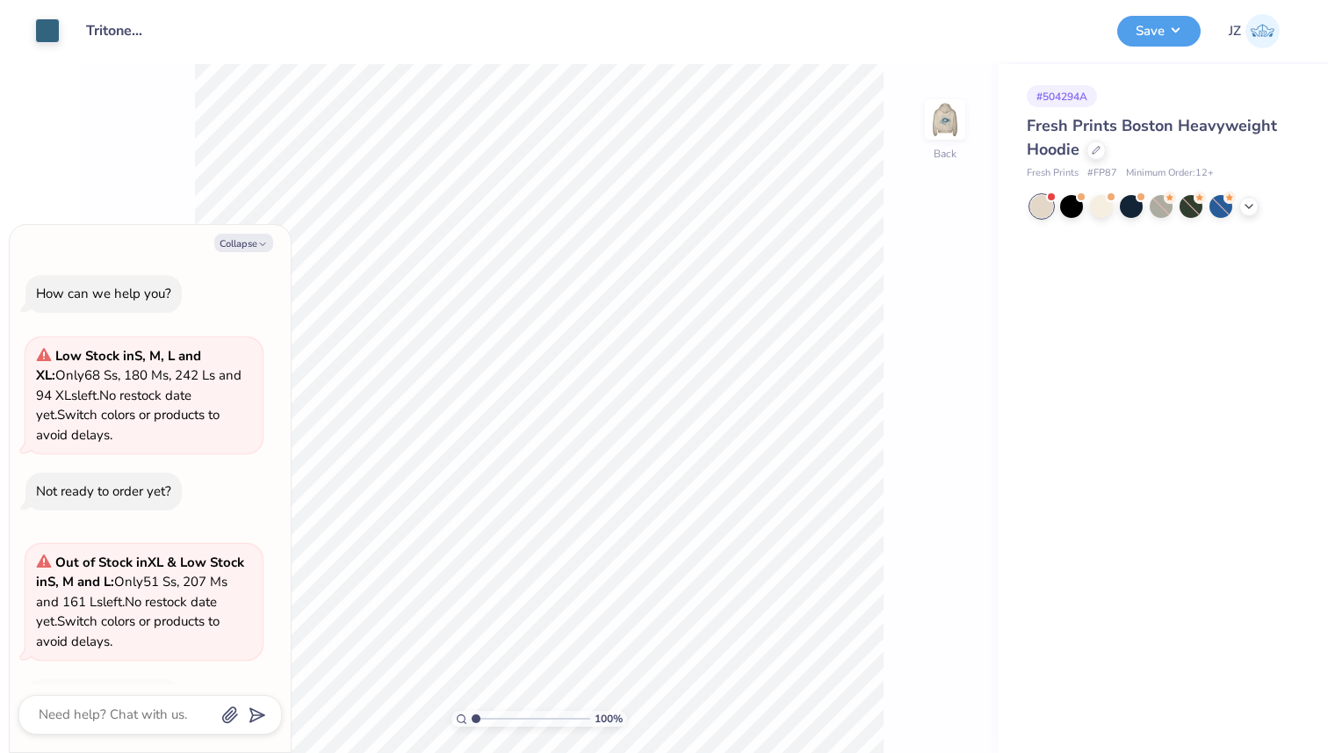  What do you see at coordinates (1052, 173) in the screenshot?
I see `span: Fresh Prints` at bounding box center [1052, 173].